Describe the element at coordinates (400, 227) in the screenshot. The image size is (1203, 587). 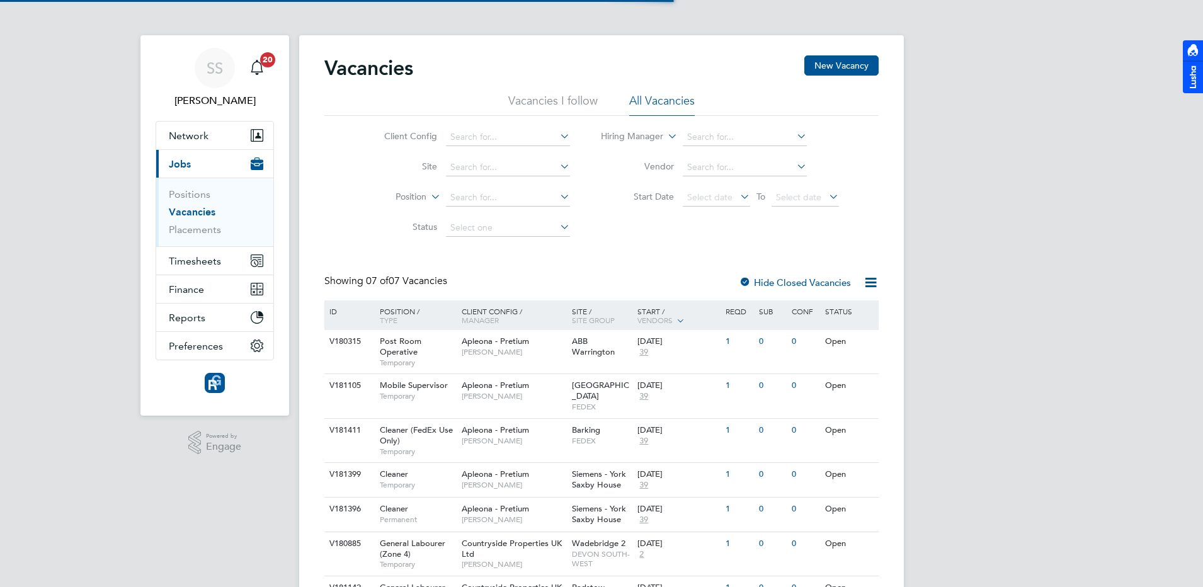
I see `label: Status` at that location.